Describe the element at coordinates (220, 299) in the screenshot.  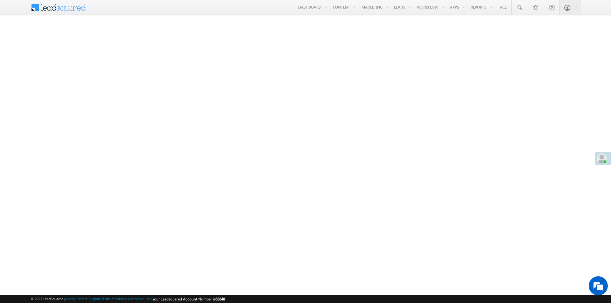
I see `span: 68848` at that location.